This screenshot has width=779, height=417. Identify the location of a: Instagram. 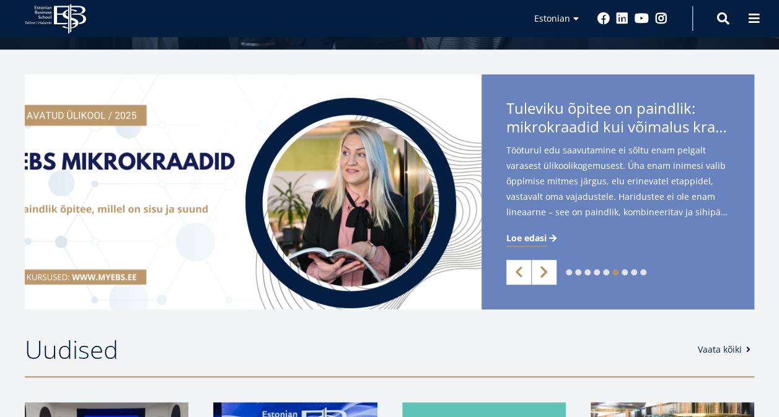
(661, 19).